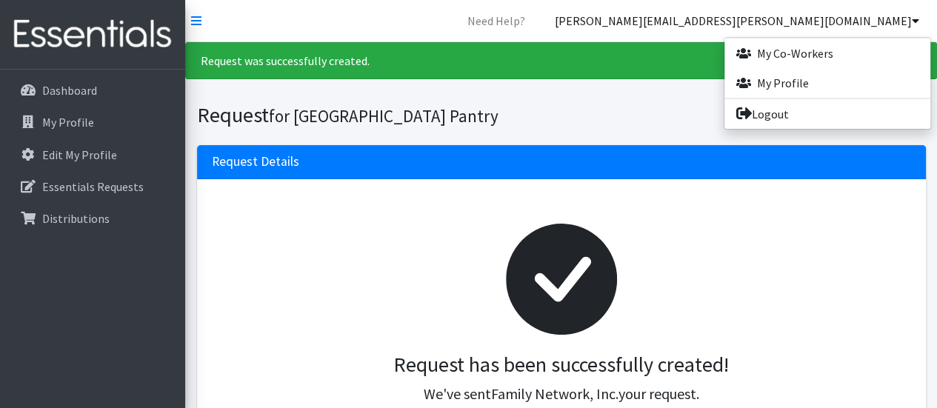 The image size is (937, 408). Describe the element at coordinates (93, 187) in the screenshot. I see `p: Essentials Requests` at that location.